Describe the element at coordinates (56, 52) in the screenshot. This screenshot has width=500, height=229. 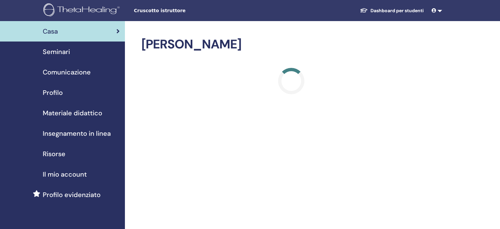
I see `span: Seminari` at that location.